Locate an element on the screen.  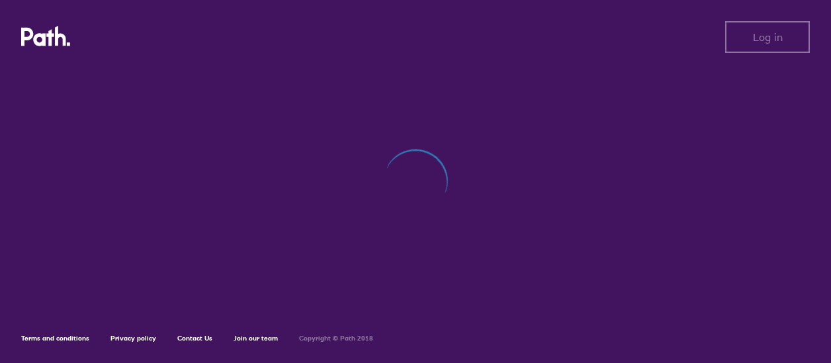
a: Privacy policy is located at coordinates (133, 338).